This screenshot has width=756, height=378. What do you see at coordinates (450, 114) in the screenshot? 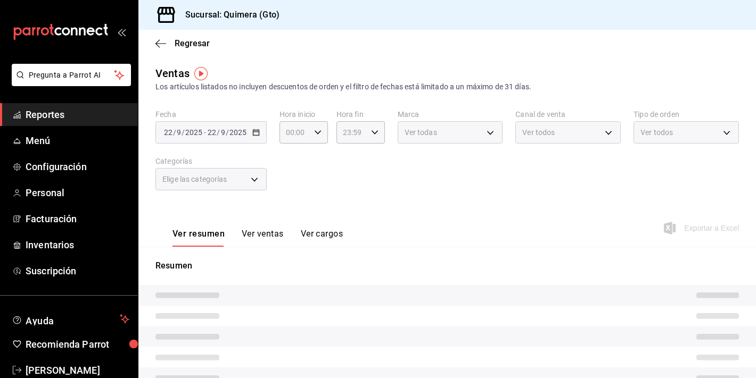
I see `label: Marca` at bounding box center [450, 114].